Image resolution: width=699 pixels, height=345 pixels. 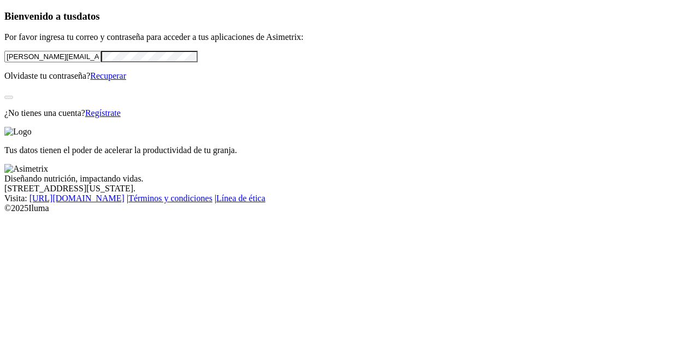 I want to click on p: Tus datos tienen el poder de acelerar la productividad de tu granja., so click(x=350, y=150).